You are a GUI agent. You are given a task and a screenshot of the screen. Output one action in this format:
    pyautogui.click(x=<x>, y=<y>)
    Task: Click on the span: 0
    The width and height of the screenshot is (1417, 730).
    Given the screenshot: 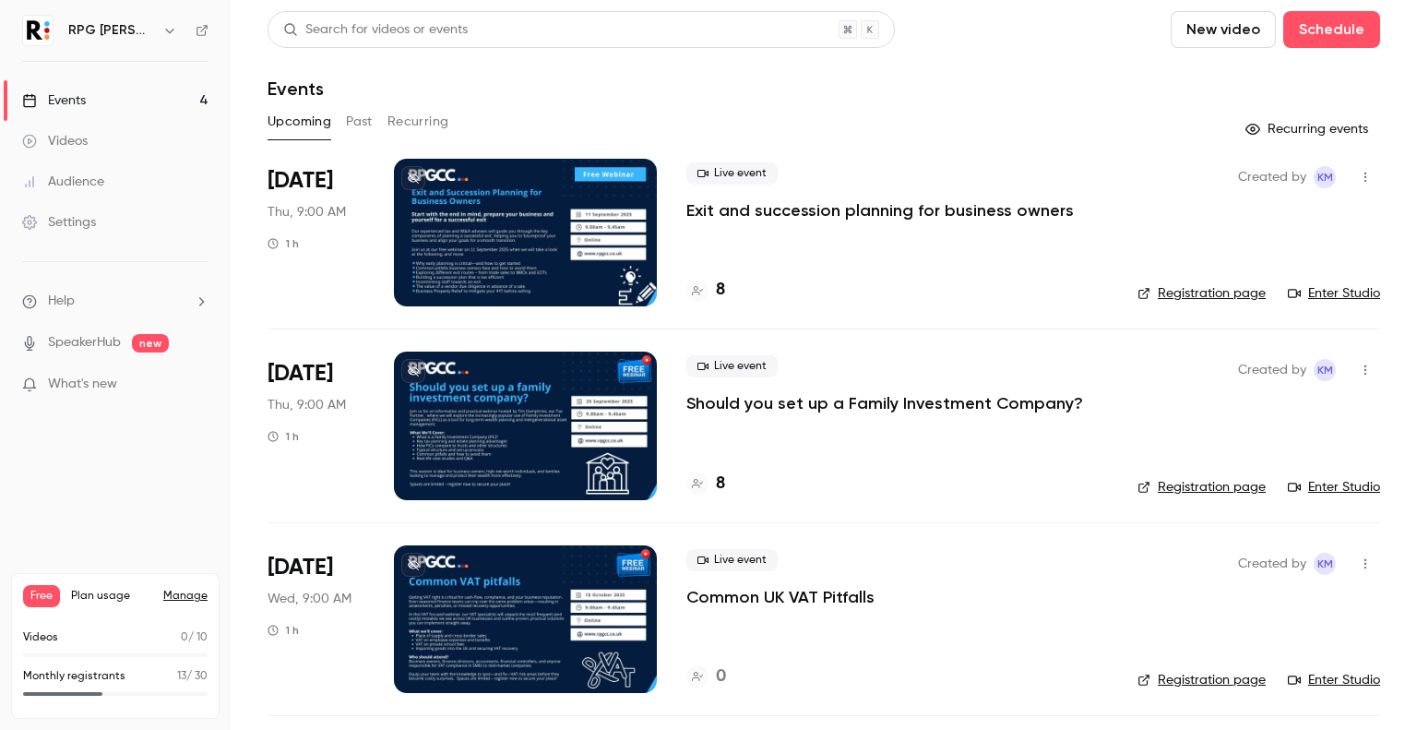 What is the action you would take?
    pyautogui.click(x=185, y=638)
    